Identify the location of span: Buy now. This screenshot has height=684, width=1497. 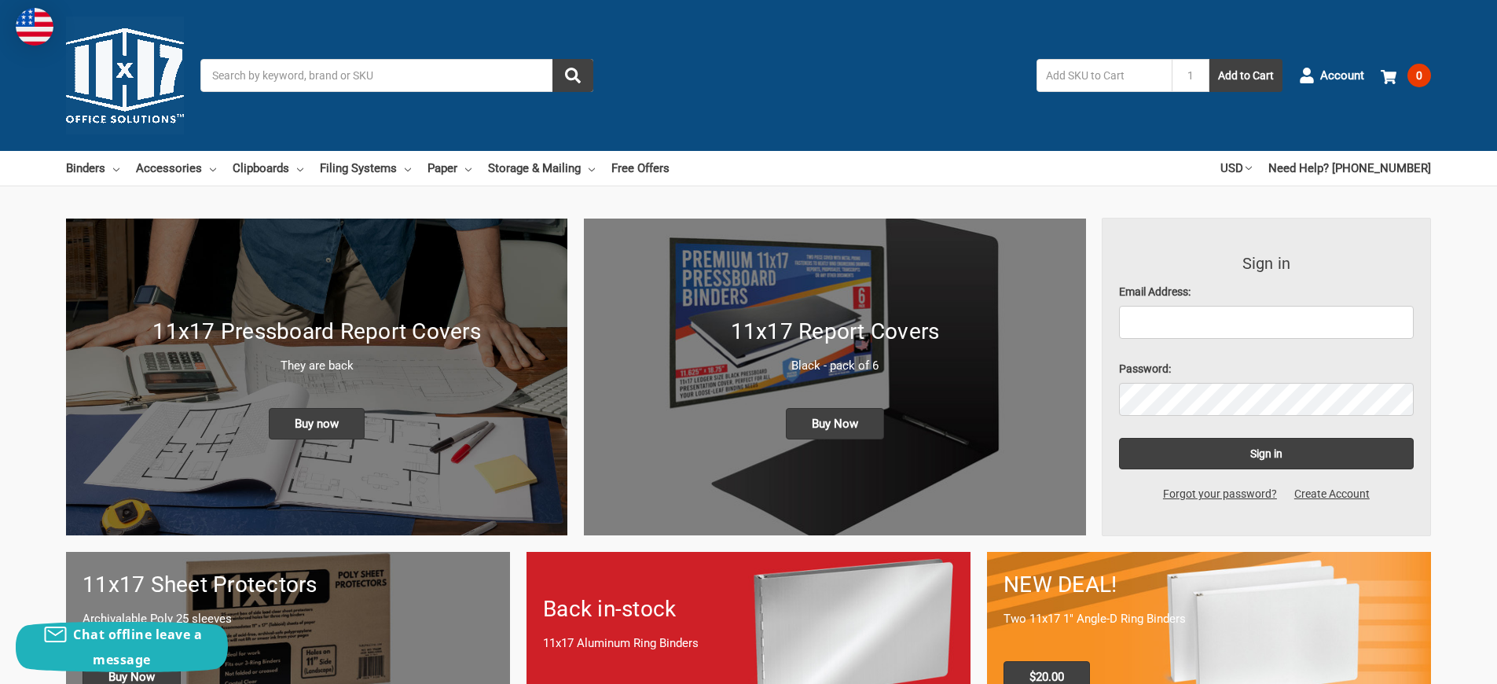
(317, 424).